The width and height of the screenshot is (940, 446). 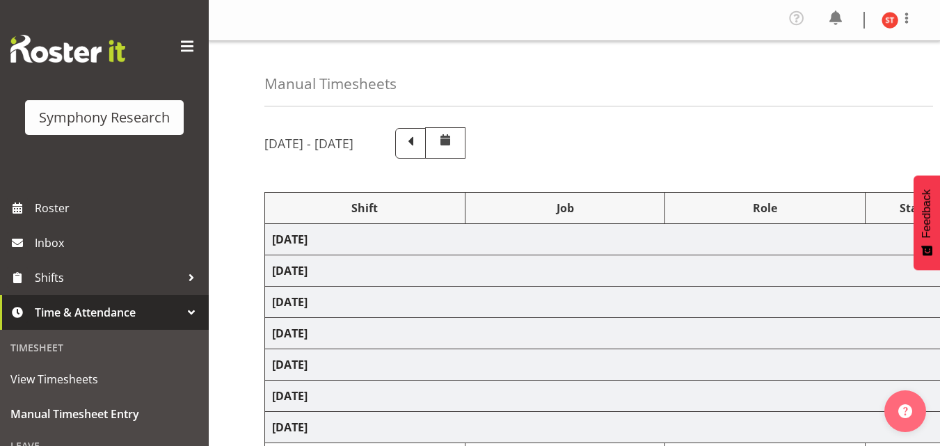 What do you see at coordinates (330, 83) in the screenshot?
I see `h4: Manual Timesheets` at bounding box center [330, 83].